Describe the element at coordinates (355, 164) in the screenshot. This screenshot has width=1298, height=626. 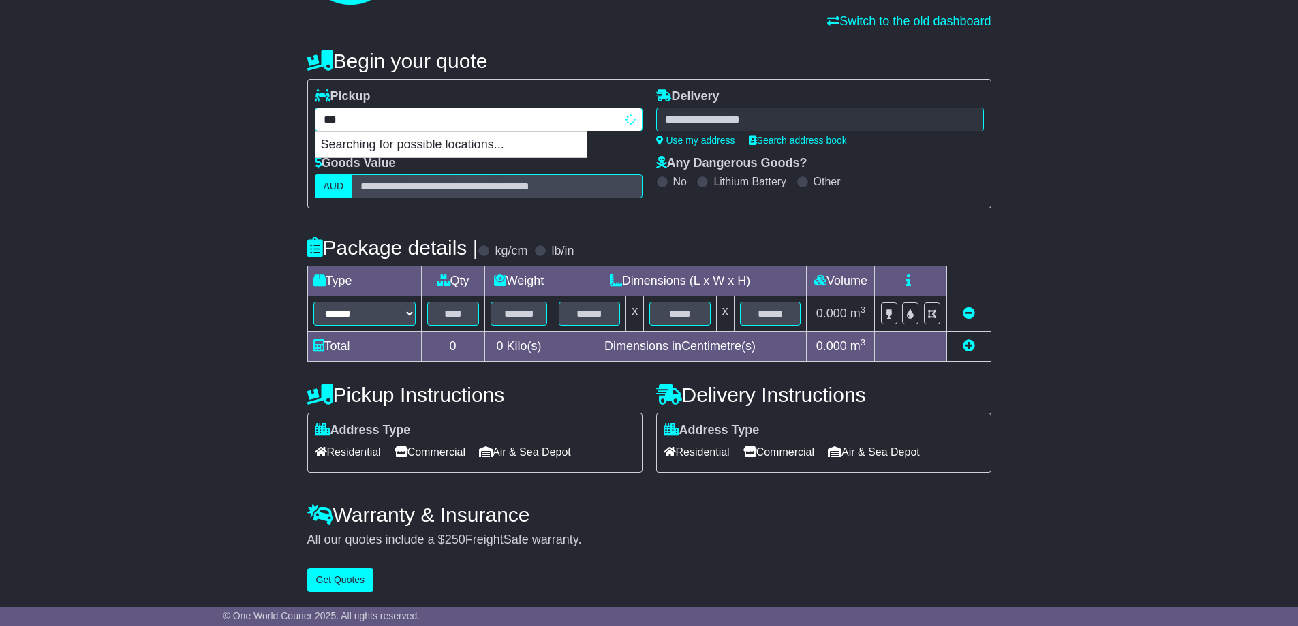
I see `label: Goods Value` at that location.